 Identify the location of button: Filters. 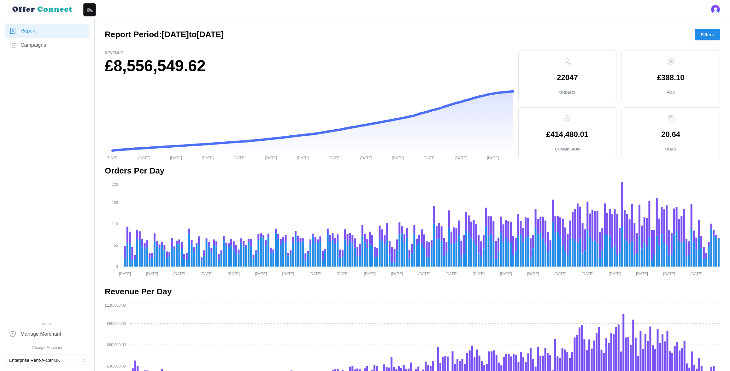
(707, 35).